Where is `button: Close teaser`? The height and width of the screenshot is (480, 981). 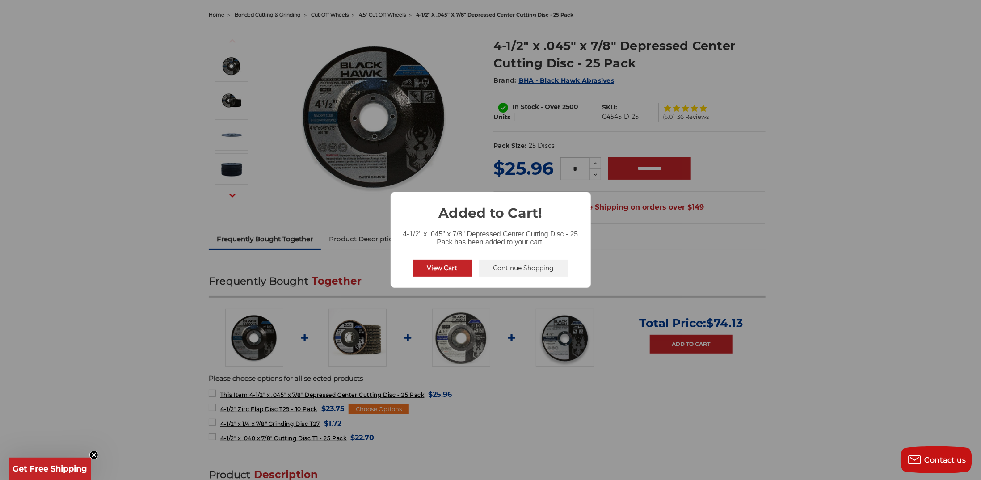 button: Close teaser is located at coordinates (94, 455).